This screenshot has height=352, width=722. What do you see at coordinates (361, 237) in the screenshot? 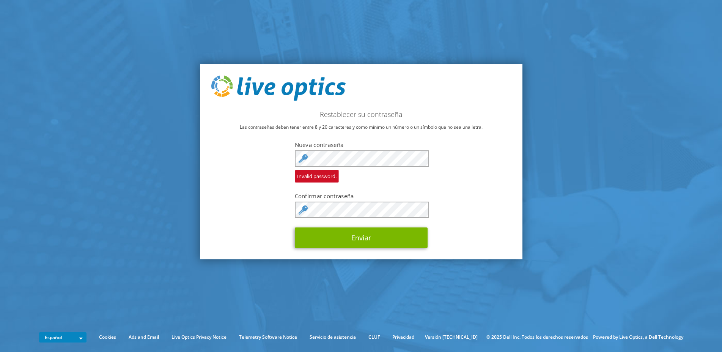
I see `button: Enviar` at bounding box center [361, 237].